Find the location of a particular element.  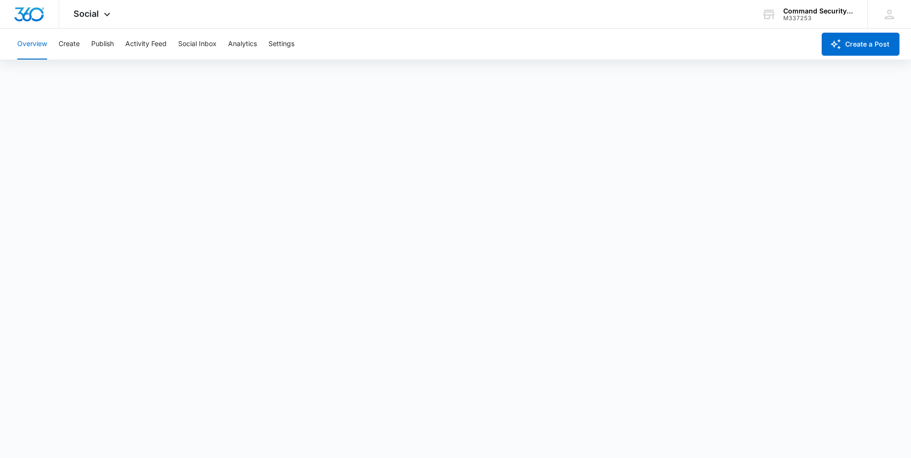

span: Social is located at coordinates (86, 13).